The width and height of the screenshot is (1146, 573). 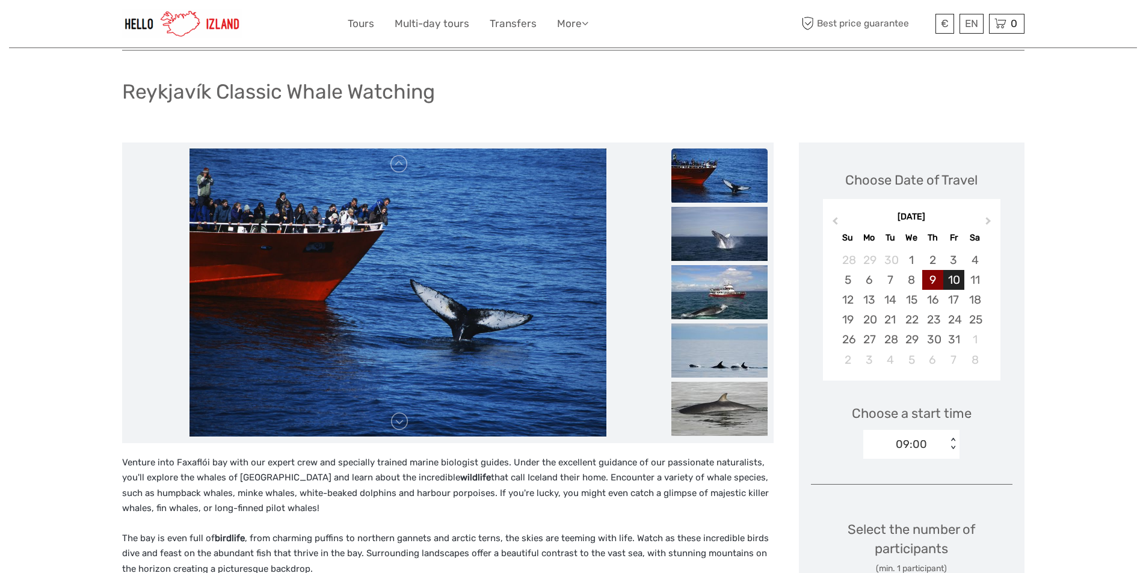 What do you see at coordinates (848, 280) in the screenshot?
I see `div: Choose Sunday, October 5th, 2025` at bounding box center [848, 280].